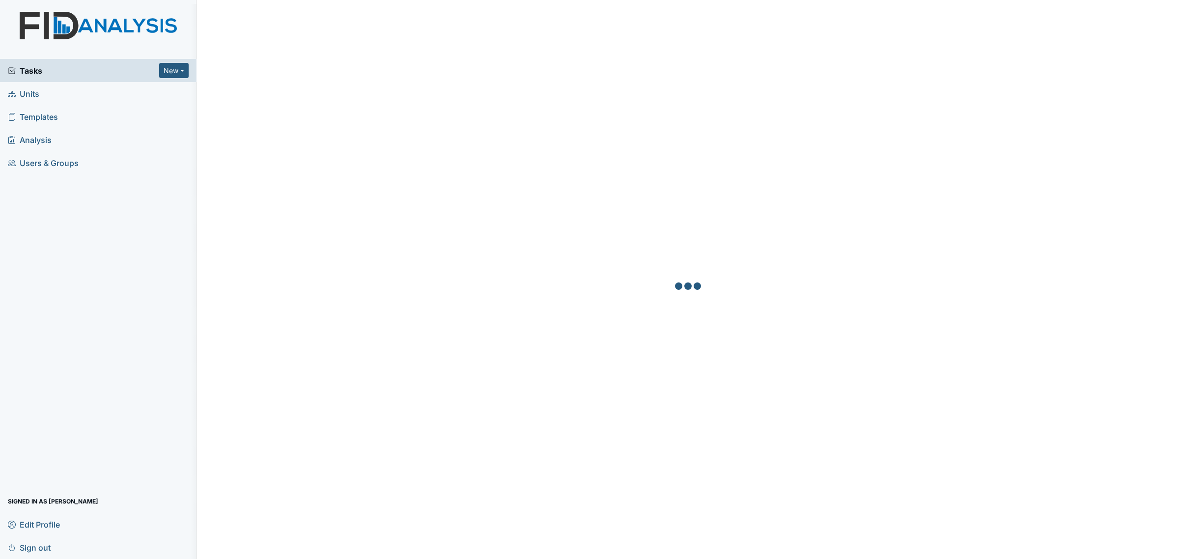 Image resolution: width=1179 pixels, height=559 pixels. I want to click on span: Analysis, so click(29, 140).